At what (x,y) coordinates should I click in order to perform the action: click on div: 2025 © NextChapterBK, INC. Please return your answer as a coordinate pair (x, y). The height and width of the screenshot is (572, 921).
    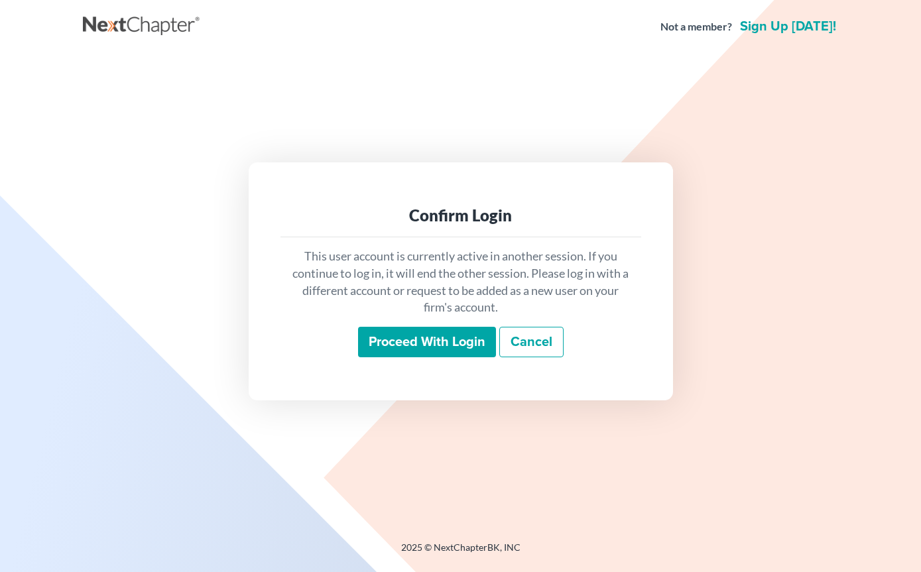
    Looking at the image, I should click on (461, 553).